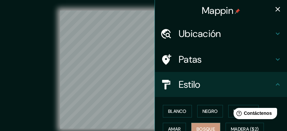  Describe the element at coordinates (190, 85) in the screenshot. I see `font: Estilo` at that location.